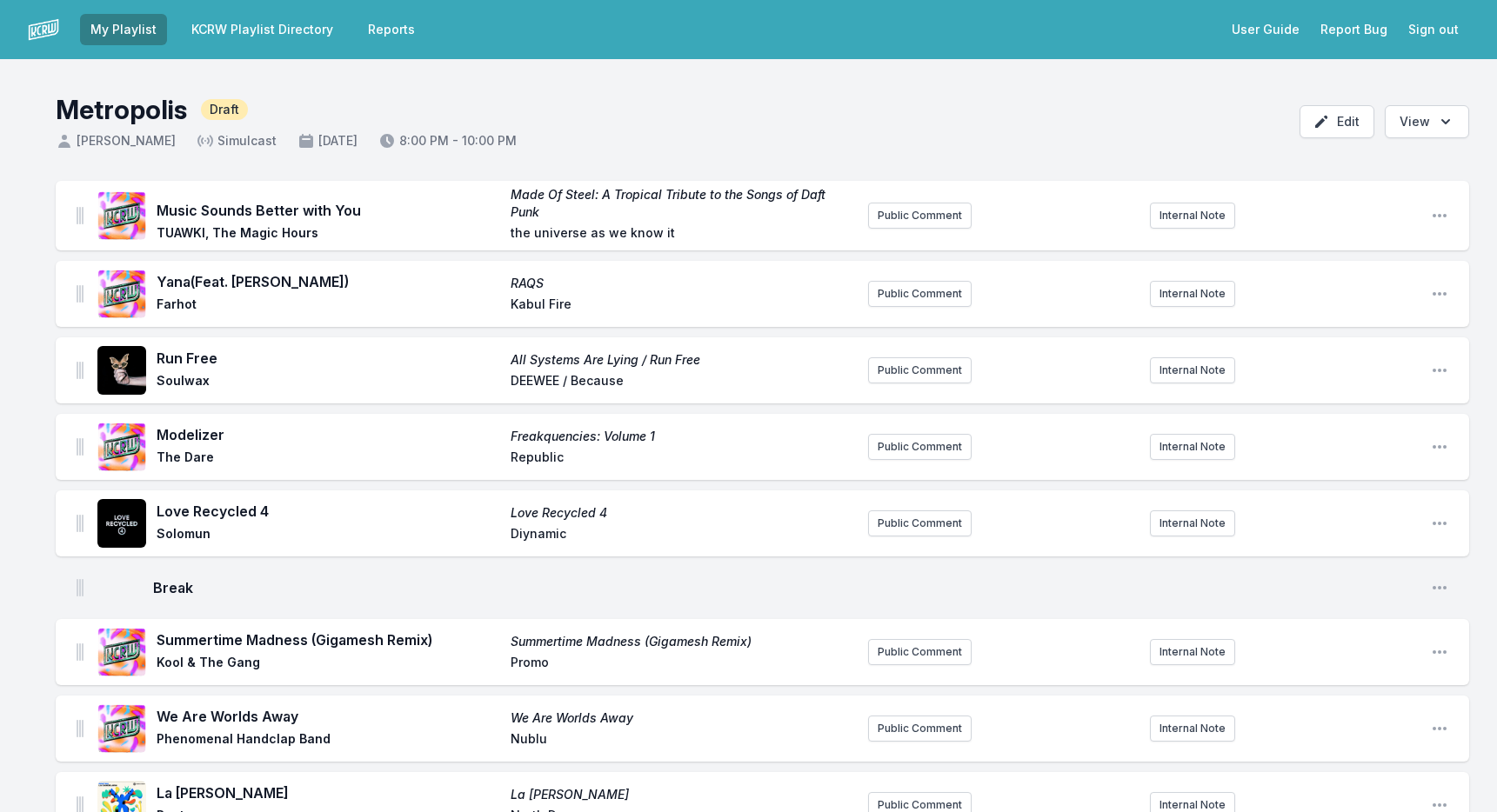 The width and height of the screenshot is (1497, 812). I want to click on span: Phenomenal Handclap Band, so click(328, 741).